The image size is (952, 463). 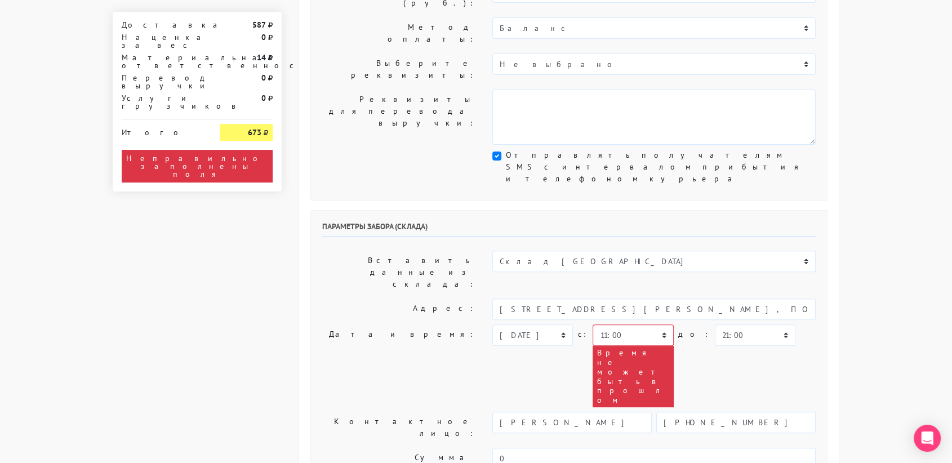 I want to click on label: Выберите реквизиты:, so click(x=399, y=69).